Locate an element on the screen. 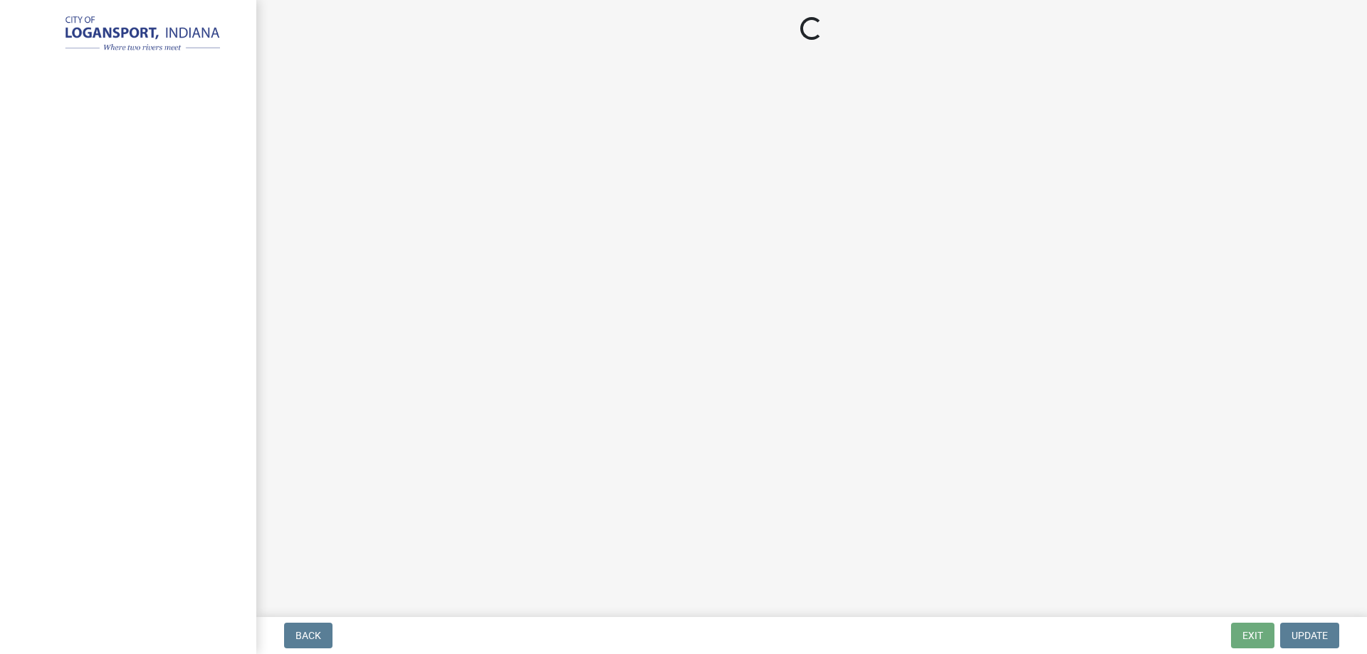 The image size is (1367, 654). button: Update is located at coordinates (1309, 636).